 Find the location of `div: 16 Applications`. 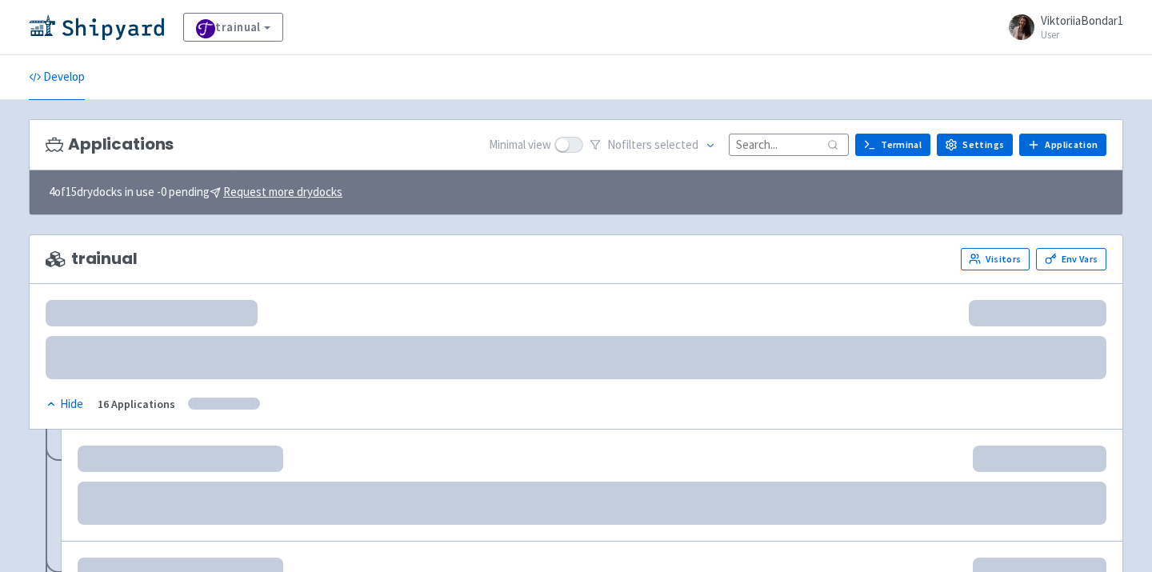

div: 16 Applications is located at coordinates (136, 404).